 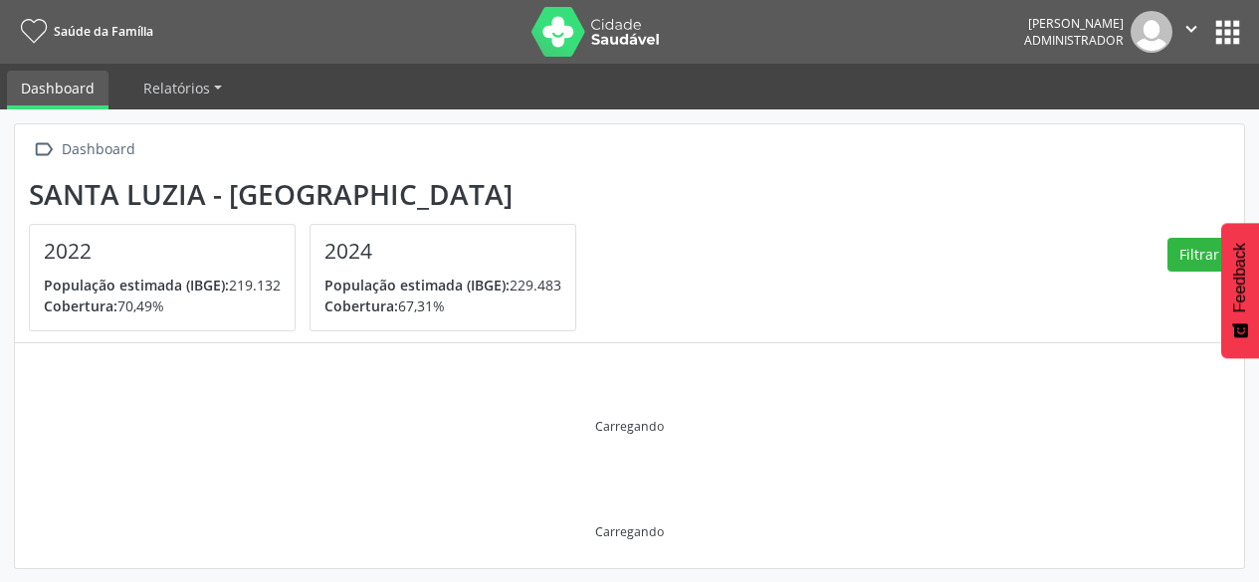 What do you see at coordinates (1199, 255) in the screenshot?
I see `button: Filtrar` at bounding box center [1199, 255].